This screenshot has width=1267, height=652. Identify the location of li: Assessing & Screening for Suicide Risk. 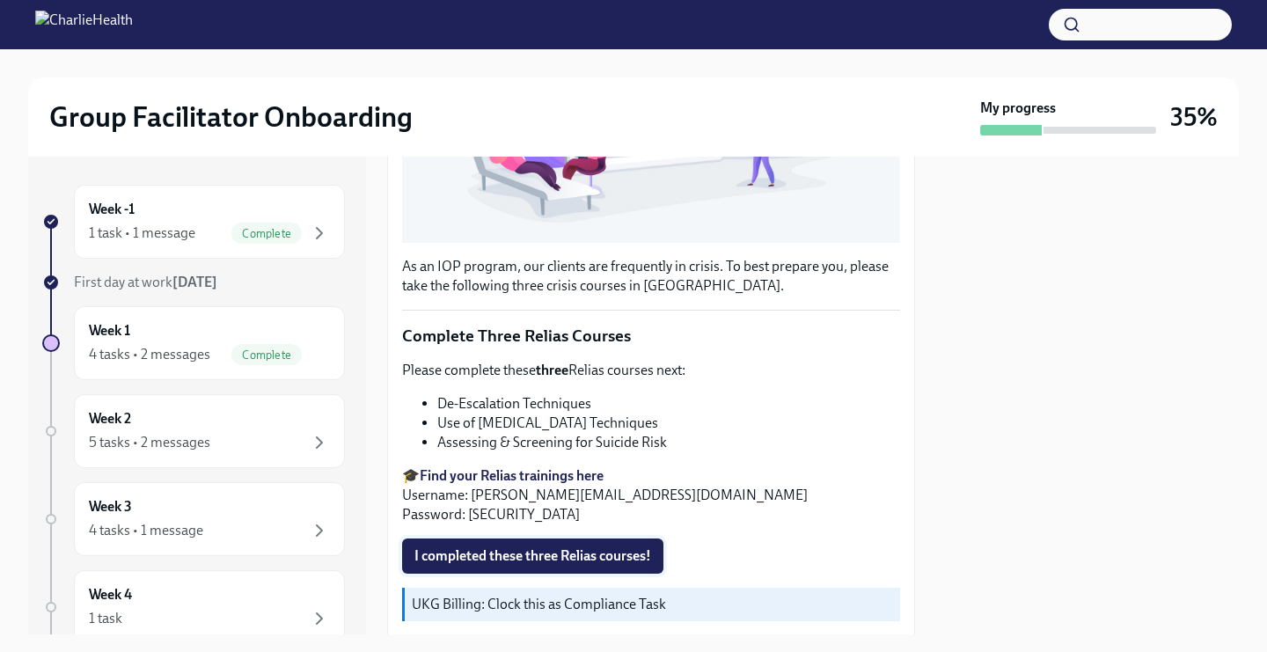
(669, 443).